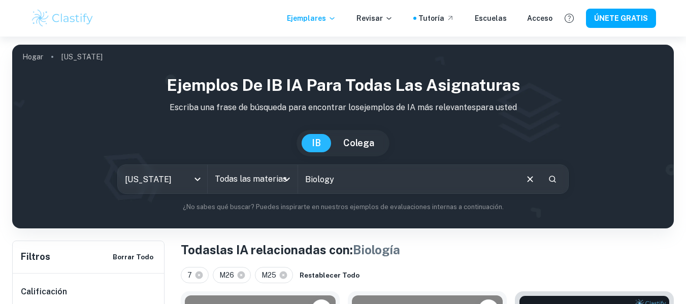 The width and height of the screenshot is (686, 304). Describe the element at coordinates (36, 256) in the screenshot. I see `font: Filtros` at that location.